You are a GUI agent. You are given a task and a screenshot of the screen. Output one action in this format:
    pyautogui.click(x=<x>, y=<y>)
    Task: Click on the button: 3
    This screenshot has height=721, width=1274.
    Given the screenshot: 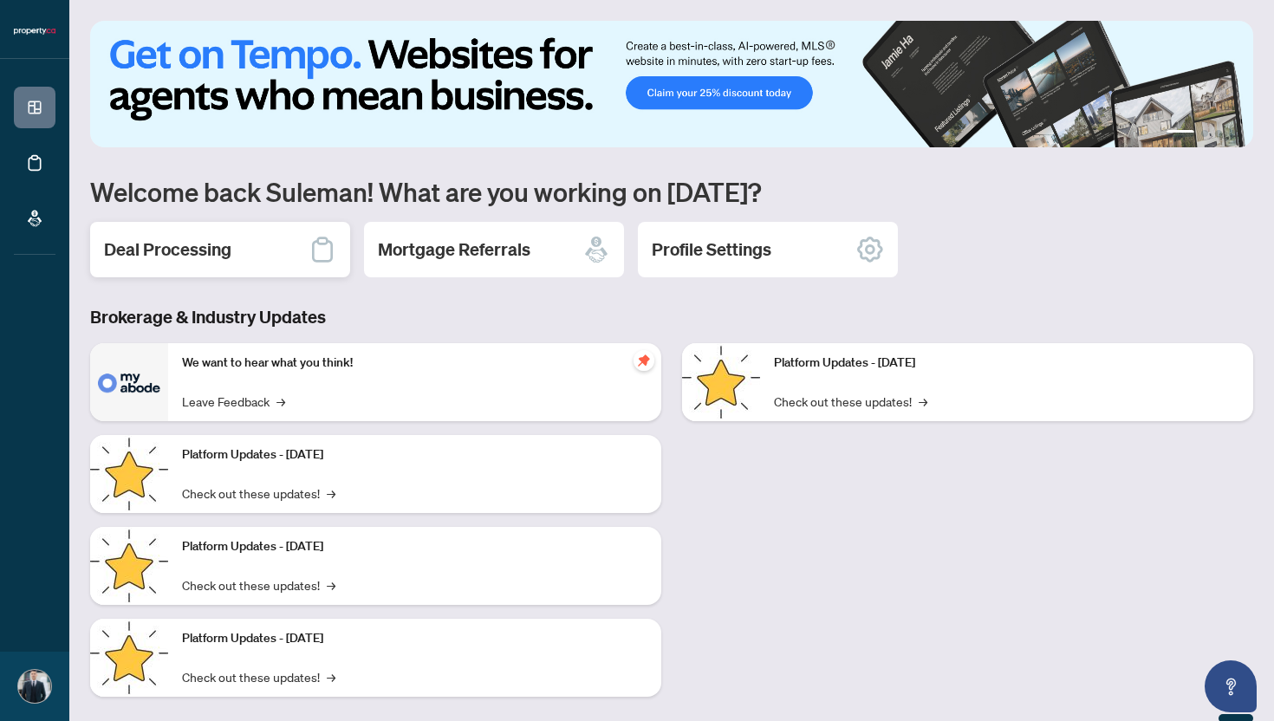 What is the action you would take?
    pyautogui.click(x=1219, y=134)
    